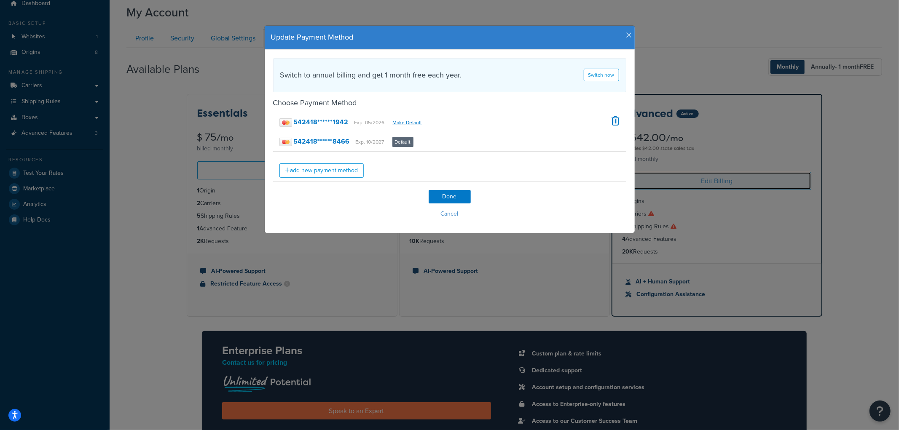 The width and height of the screenshot is (899, 430). Describe the element at coordinates (602, 75) in the screenshot. I see `a: Switch now` at that location.